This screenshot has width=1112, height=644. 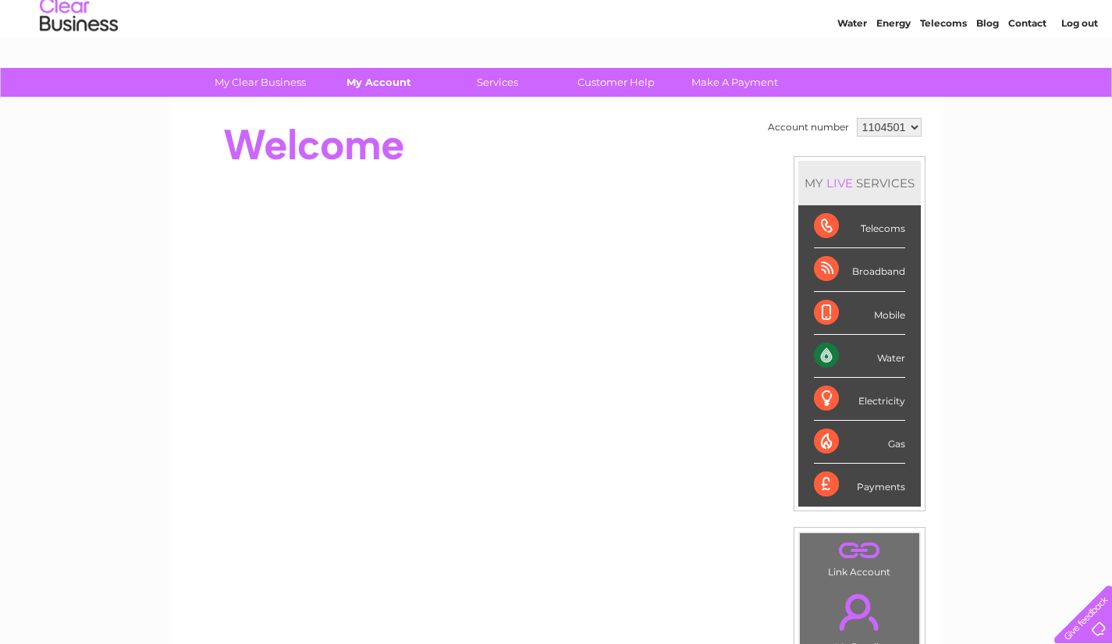 What do you see at coordinates (1027, 72) in the screenshot?
I see `a: Contact` at bounding box center [1027, 72].